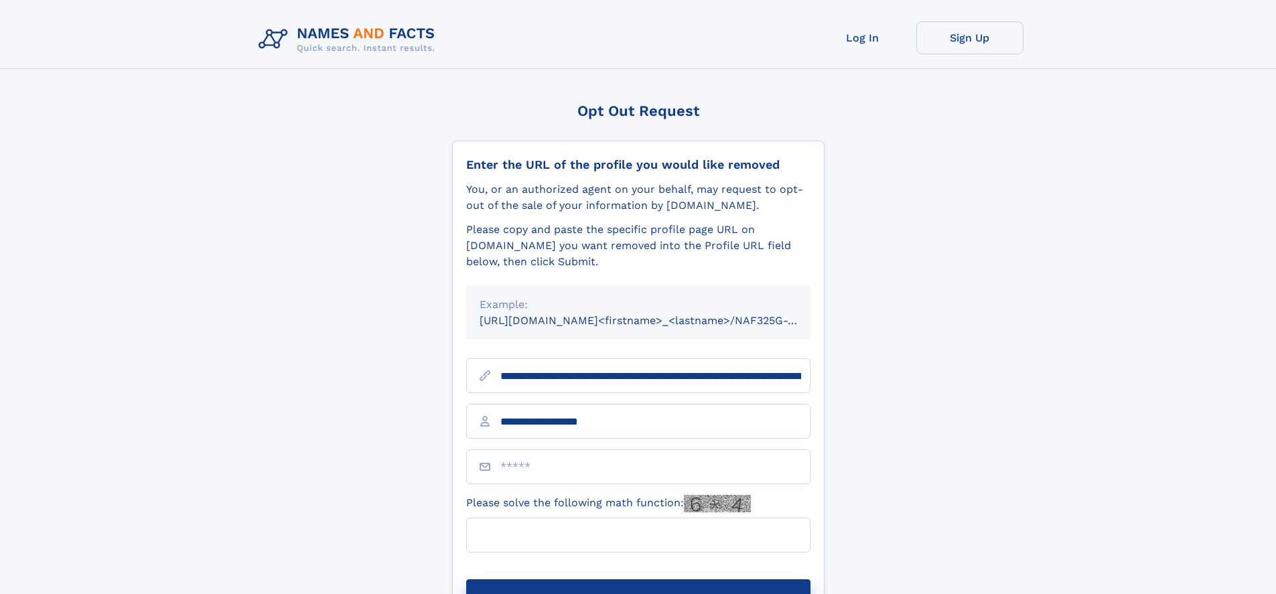  What do you see at coordinates (863, 38) in the screenshot?
I see `a: Log In` at bounding box center [863, 38].